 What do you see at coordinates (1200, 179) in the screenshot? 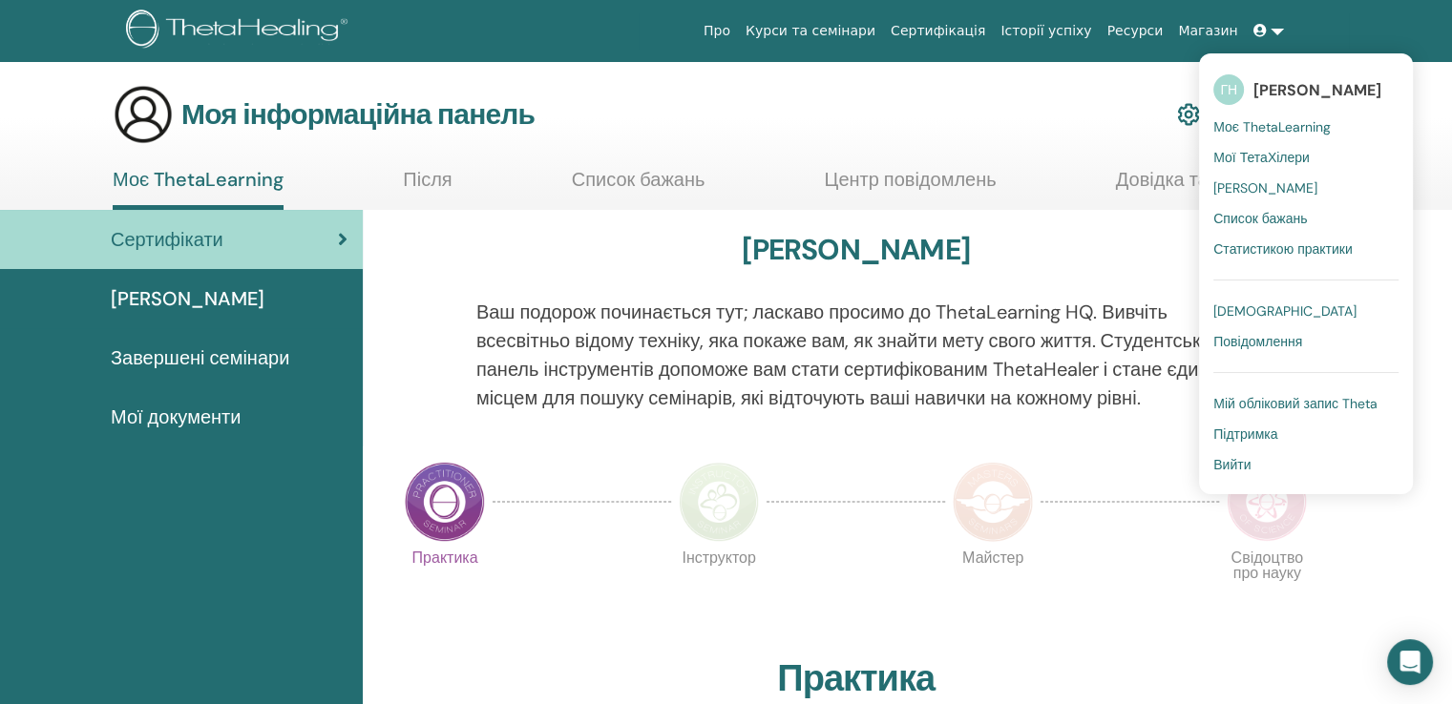
I see `font: Довідка та ресурси` at bounding box center [1200, 179].